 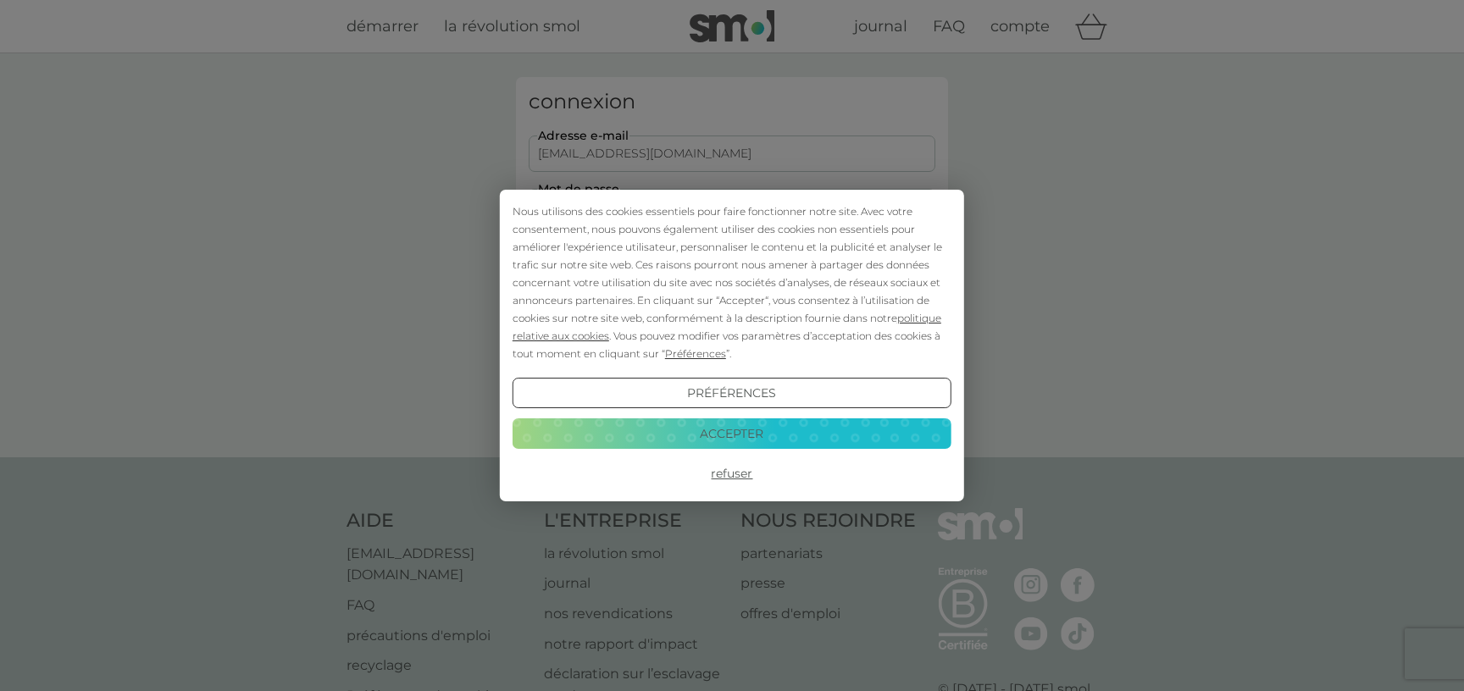 What do you see at coordinates (732, 474) in the screenshot?
I see `button: Refuser` at bounding box center [732, 474].